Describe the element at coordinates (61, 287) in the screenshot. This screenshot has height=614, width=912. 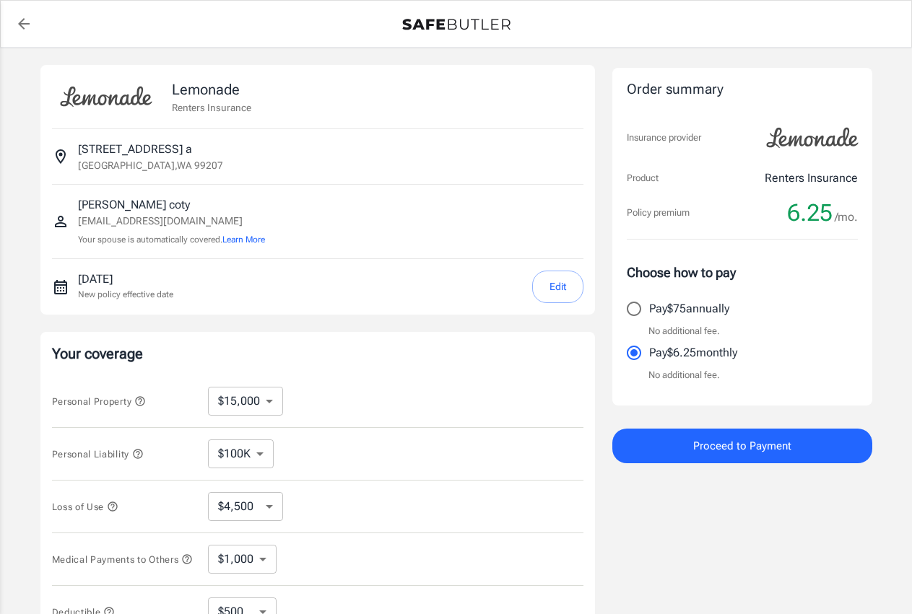
I see `svg: New policy start date` at that location.